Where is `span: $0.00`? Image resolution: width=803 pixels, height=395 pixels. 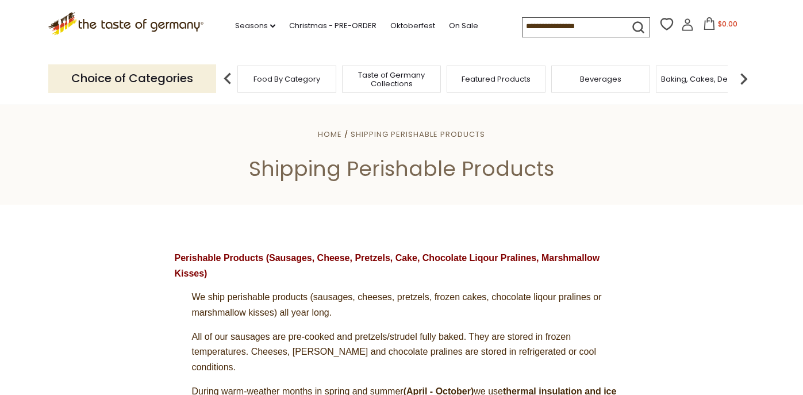 span: $0.00 is located at coordinates (728, 24).